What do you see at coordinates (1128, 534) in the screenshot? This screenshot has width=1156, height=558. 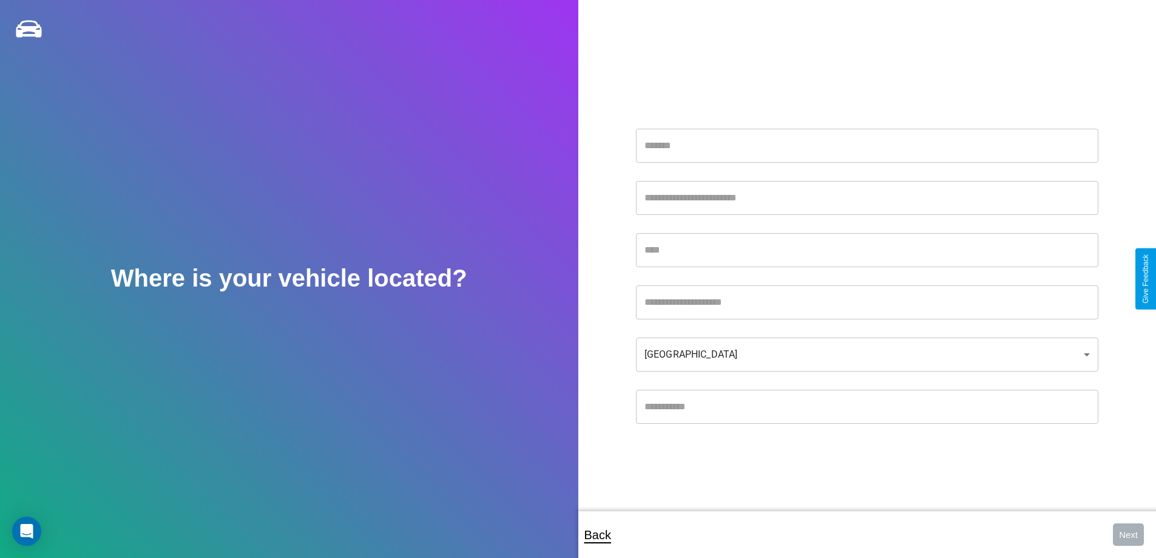 I see `button: Next` at bounding box center [1128, 534].